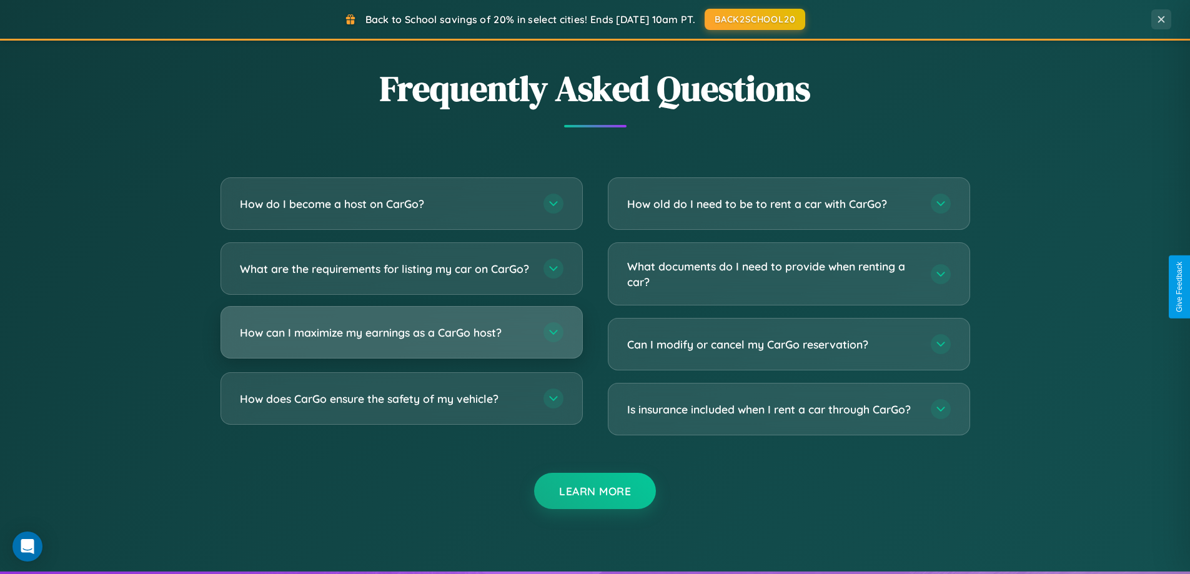 This screenshot has height=574, width=1190. I want to click on button: BACK2SCHOOL20, so click(754, 19).